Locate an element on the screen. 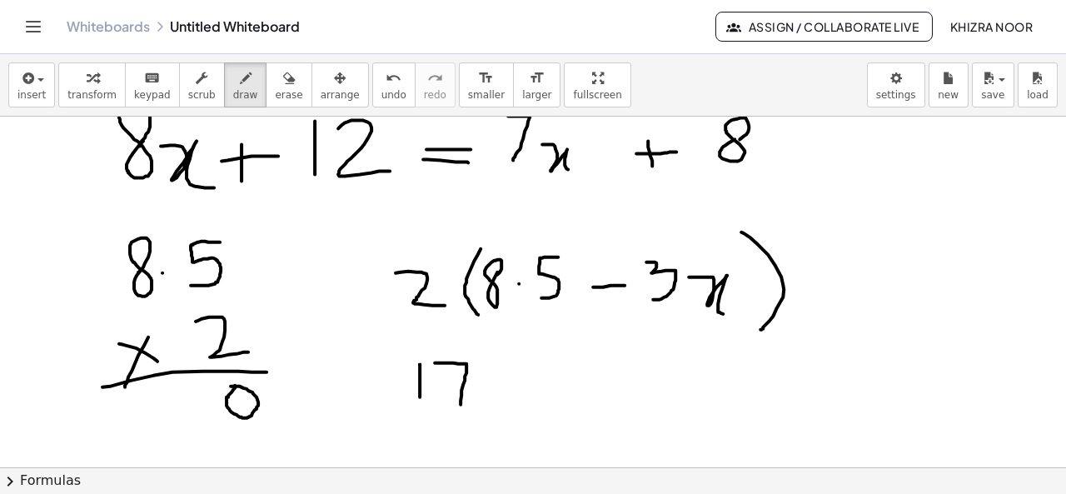 The width and height of the screenshot is (1066, 494). button: Assign / Collaborate Live is located at coordinates (824, 27).